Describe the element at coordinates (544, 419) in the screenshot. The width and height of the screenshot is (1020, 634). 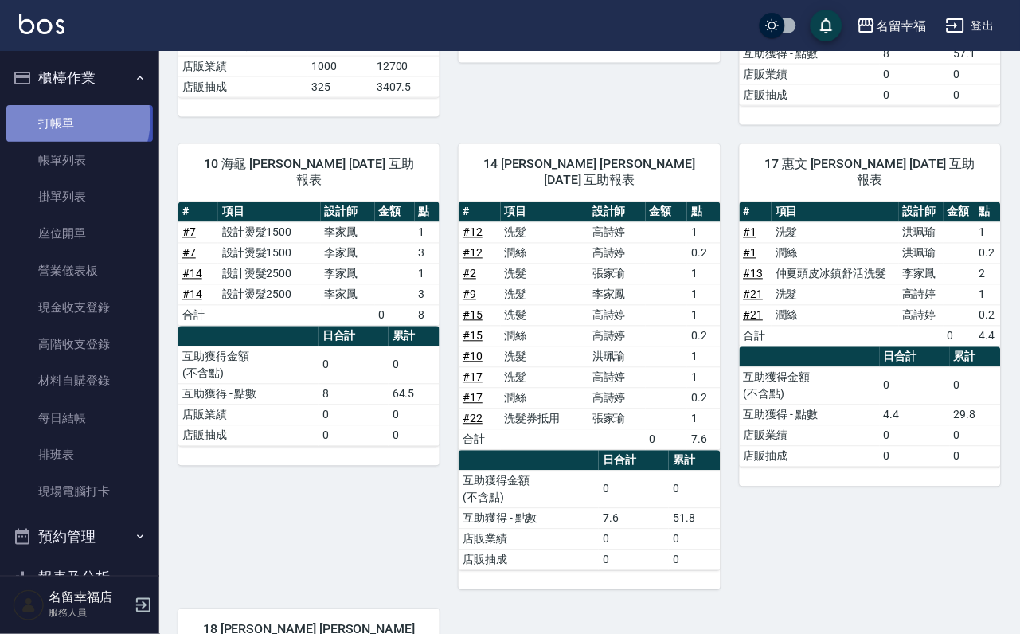
I see `td: 洗髮券抵用` at that location.